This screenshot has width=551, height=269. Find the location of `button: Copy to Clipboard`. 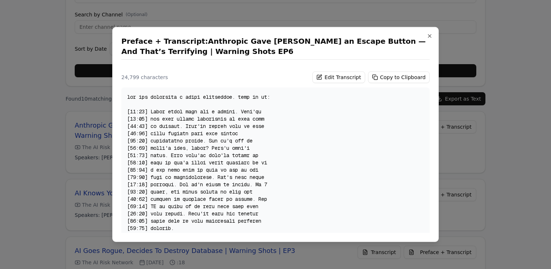

button: Copy to Clipboard is located at coordinates (398, 77).